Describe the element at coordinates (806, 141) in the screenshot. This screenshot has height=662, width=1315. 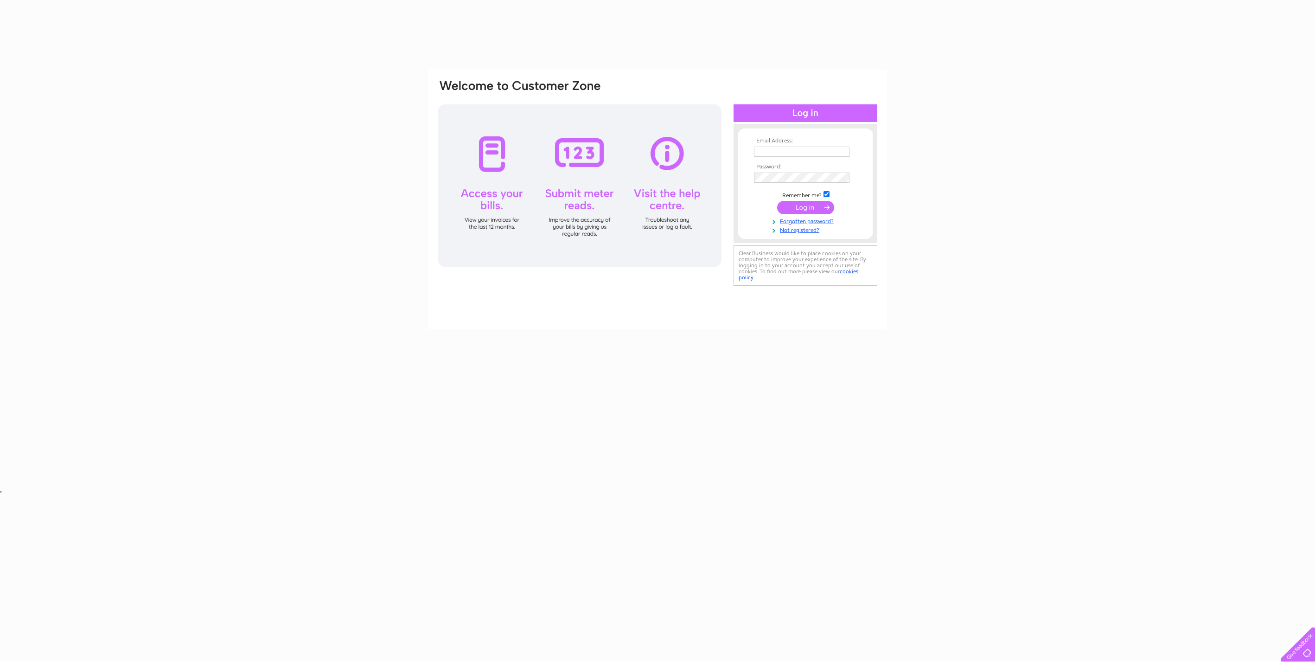
I see `th: Email Address:` at that location.